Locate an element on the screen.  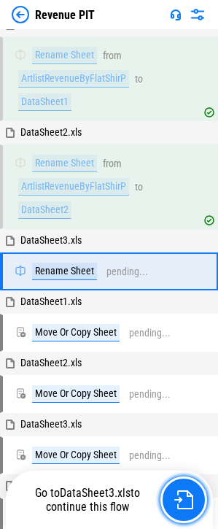
div: DataSheet2 is located at coordinates (44, 210).